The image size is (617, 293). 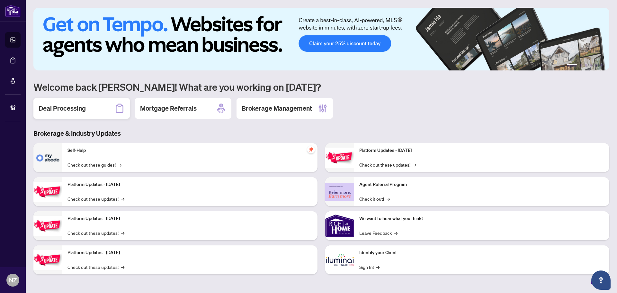 I want to click on span: NZ, so click(x=13, y=280).